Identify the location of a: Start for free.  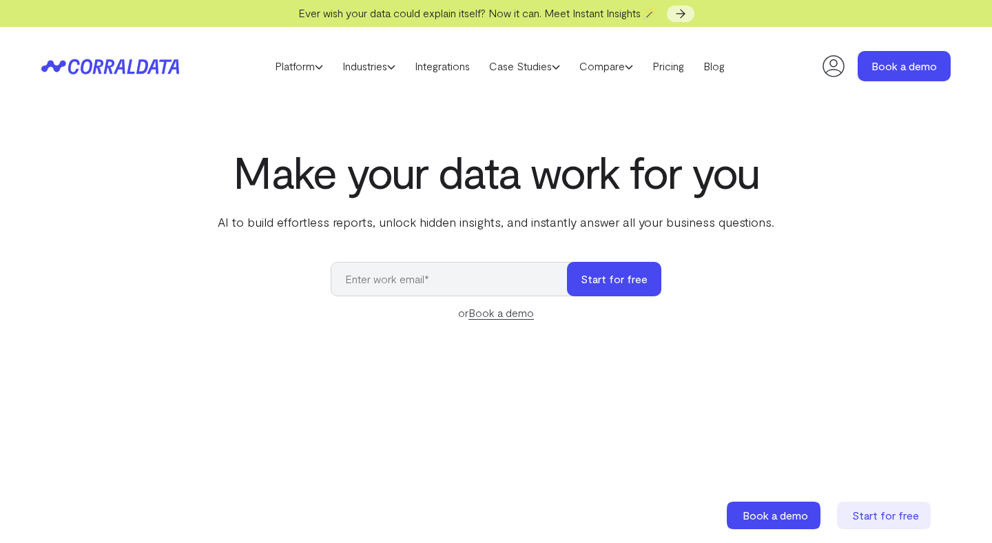
(885, 515).